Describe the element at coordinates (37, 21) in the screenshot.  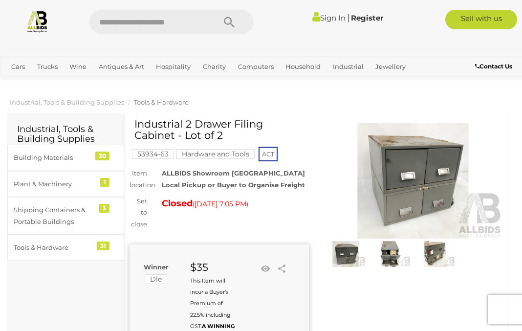
I see `img: Allbids.com.au` at that location.